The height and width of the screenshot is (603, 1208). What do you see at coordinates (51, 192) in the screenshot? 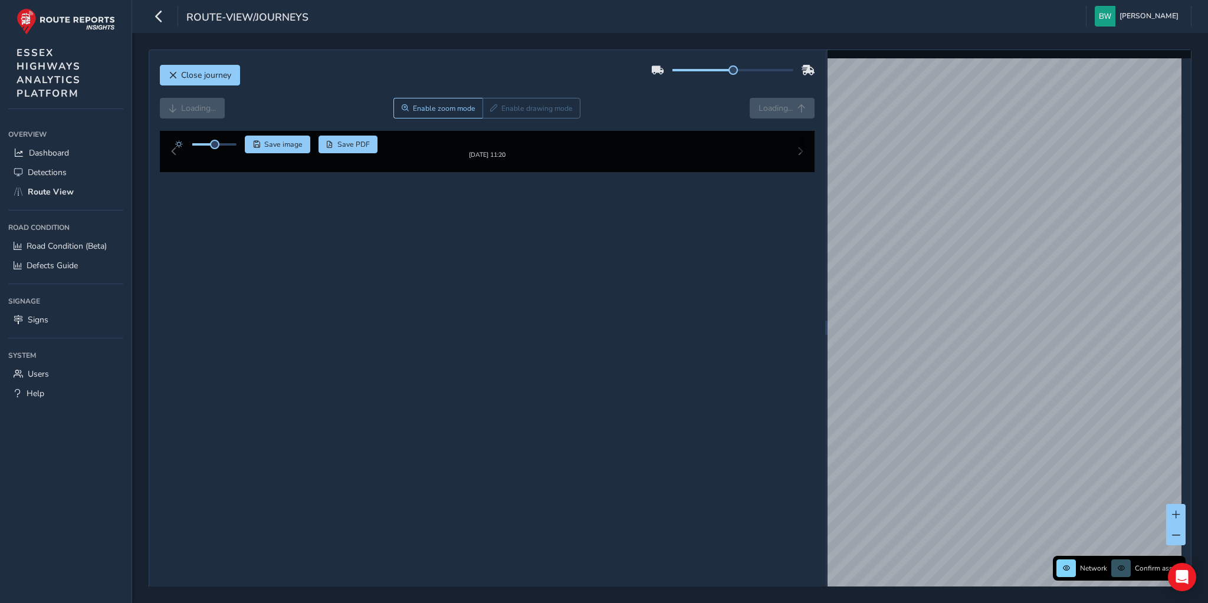
I see `span: Route View` at bounding box center [51, 192].